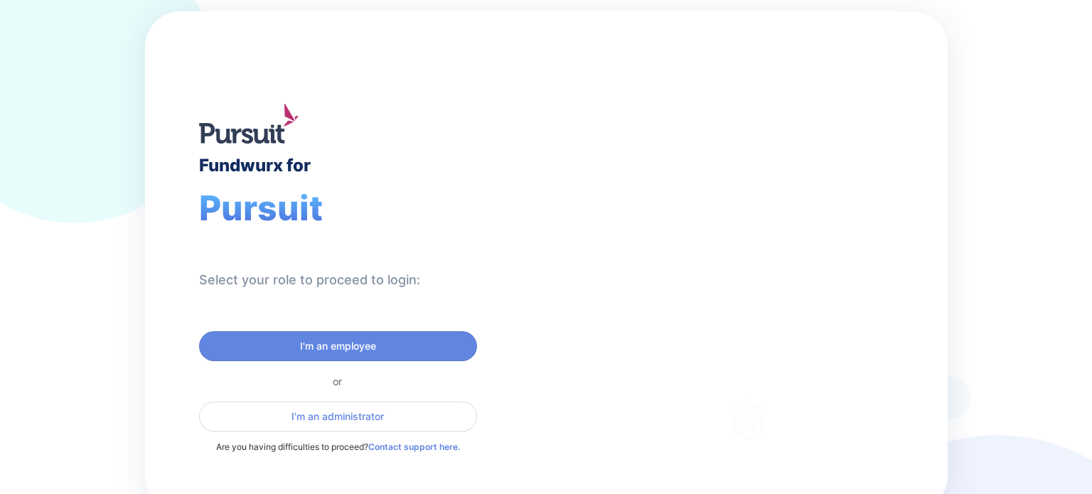 The width and height of the screenshot is (1092, 494). What do you see at coordinates (683, 206) in the screenshot?
I see `div: Welcome to` at bounding box center [683, 206].